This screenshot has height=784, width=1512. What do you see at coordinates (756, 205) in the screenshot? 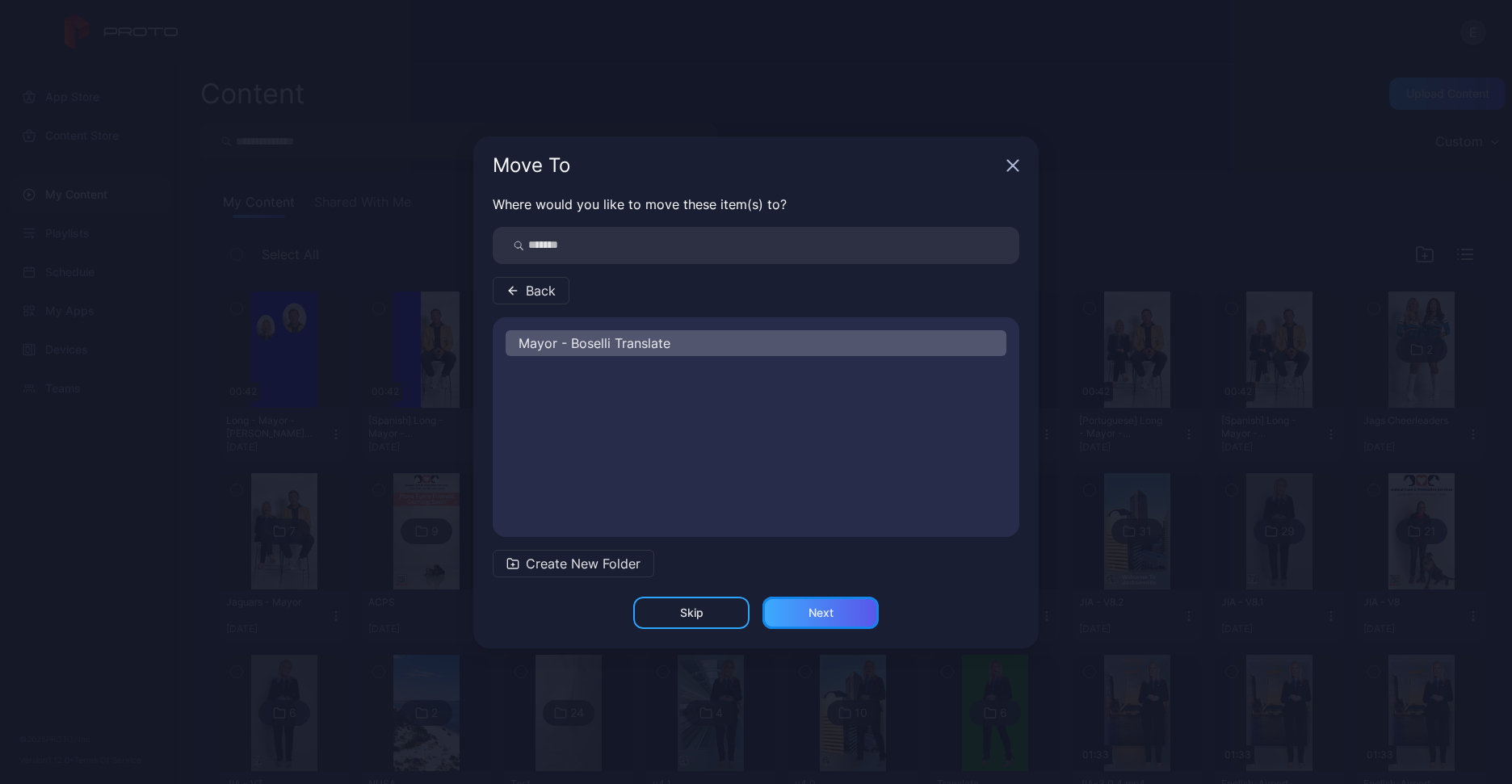
I see `p: Where would you like to move these item(s) to?` at bounding box center [756, 205].